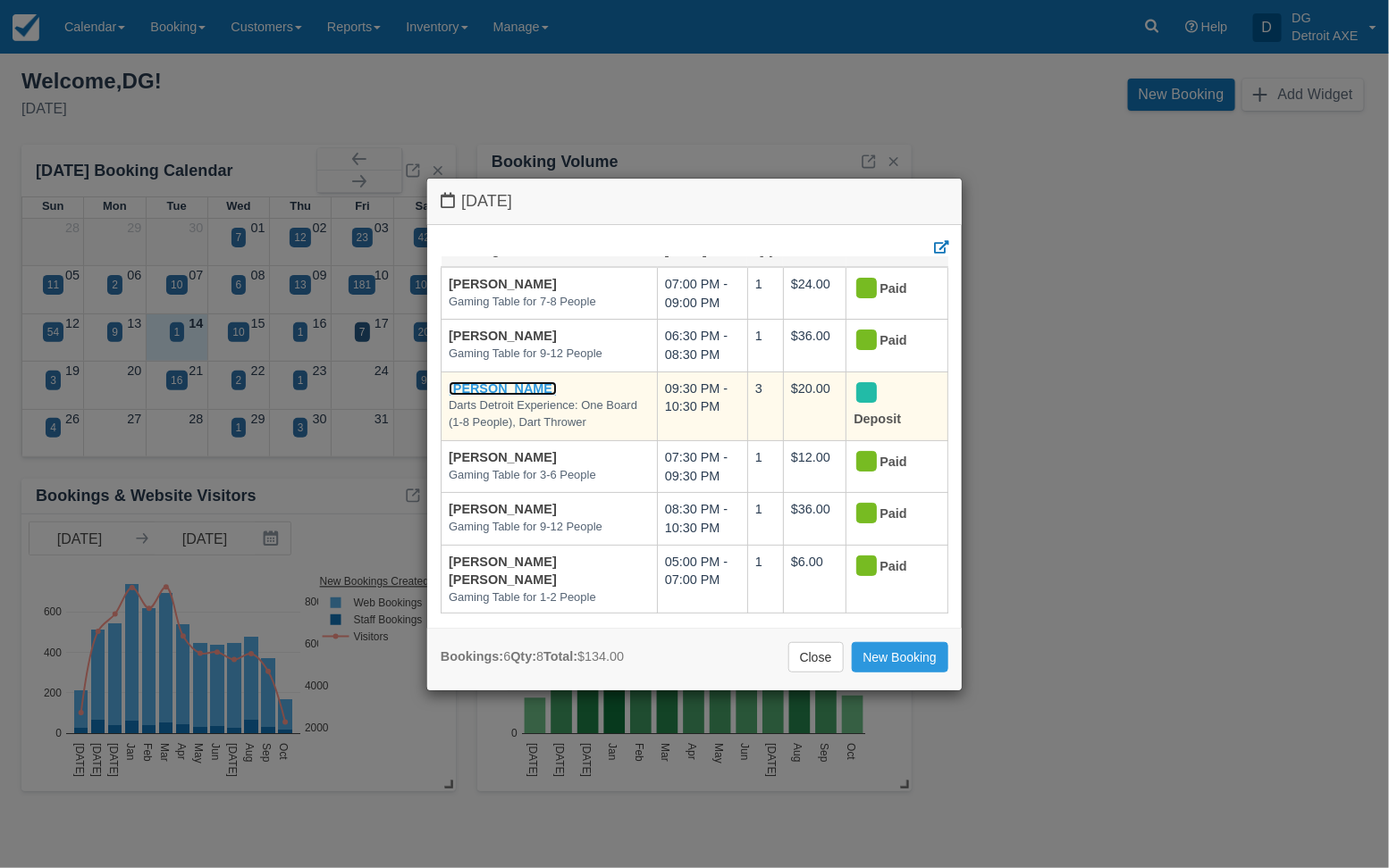  What do you see at coordinates (814, 293) in the screenshot?
I see `td: $24.00` at bounding box center [814, 293].